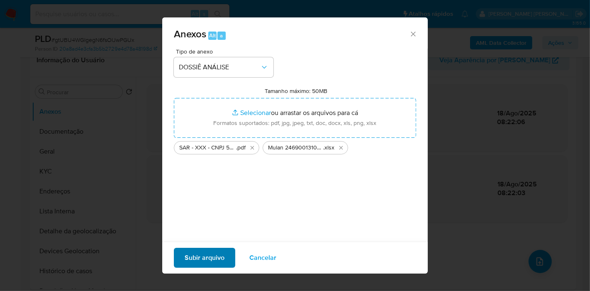  I want to click on button: Excluir SAR - XXX - CNPJ 58400468000153 - 58.400.468 KAMYLLE DE SOUSA REIS.pdf, so click(252, 148).